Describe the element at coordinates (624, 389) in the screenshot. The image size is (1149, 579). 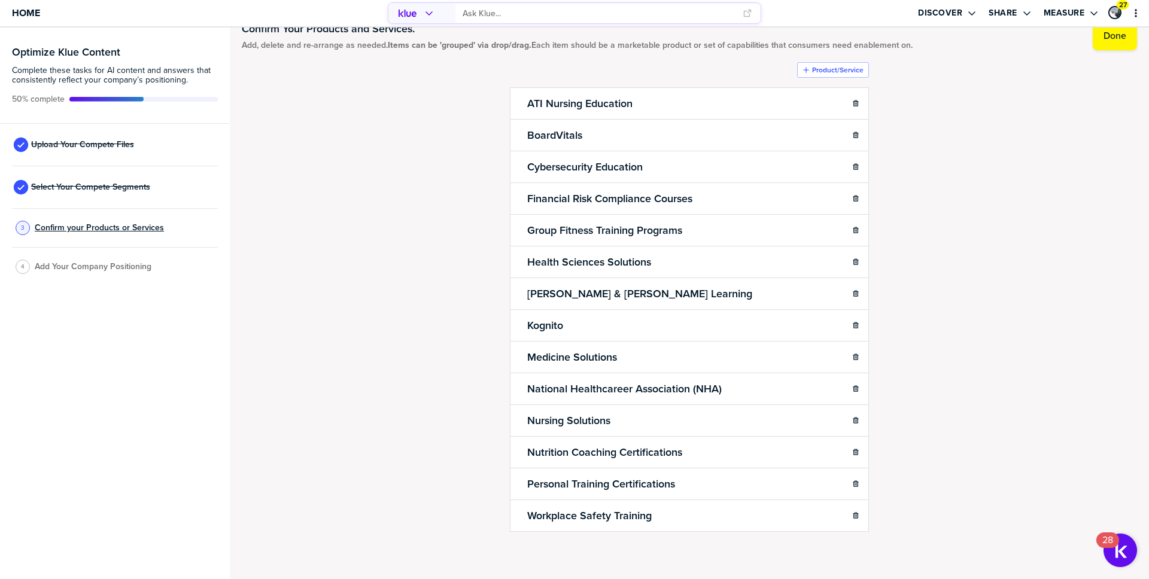
I see `h2: National Healthcareer Association (NHA)` at that location.